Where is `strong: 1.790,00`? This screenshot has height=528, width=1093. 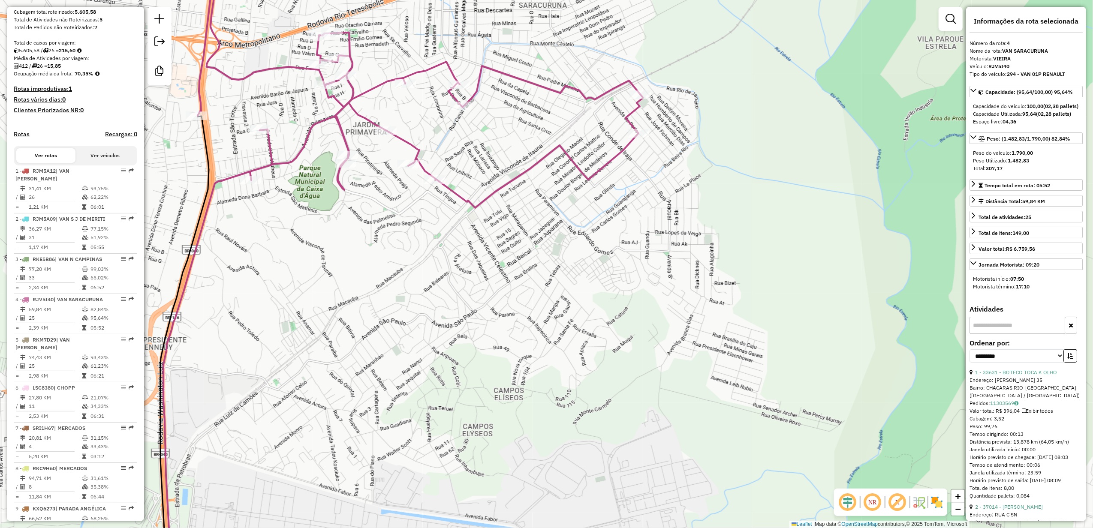 strong: 1.790,00 is located at coordinates (1023, 153).